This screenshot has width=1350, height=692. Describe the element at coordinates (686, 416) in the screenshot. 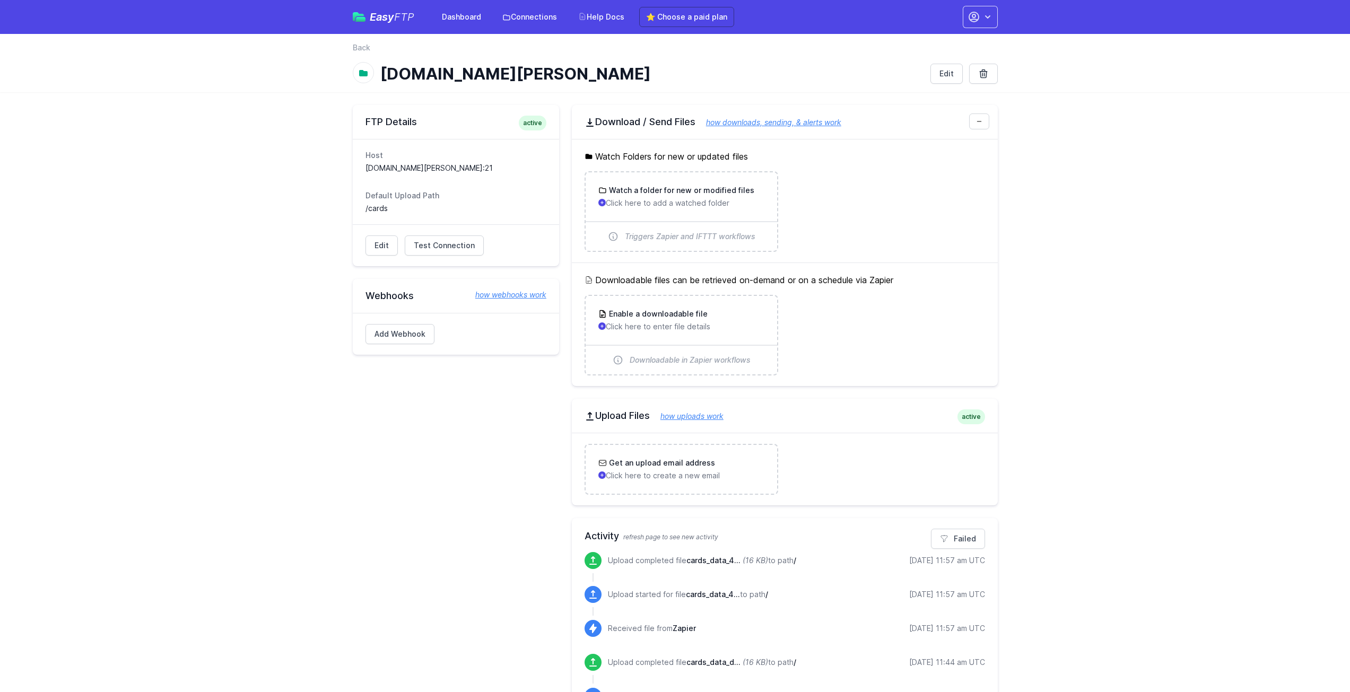

I see `a: how uploads work` at that location.